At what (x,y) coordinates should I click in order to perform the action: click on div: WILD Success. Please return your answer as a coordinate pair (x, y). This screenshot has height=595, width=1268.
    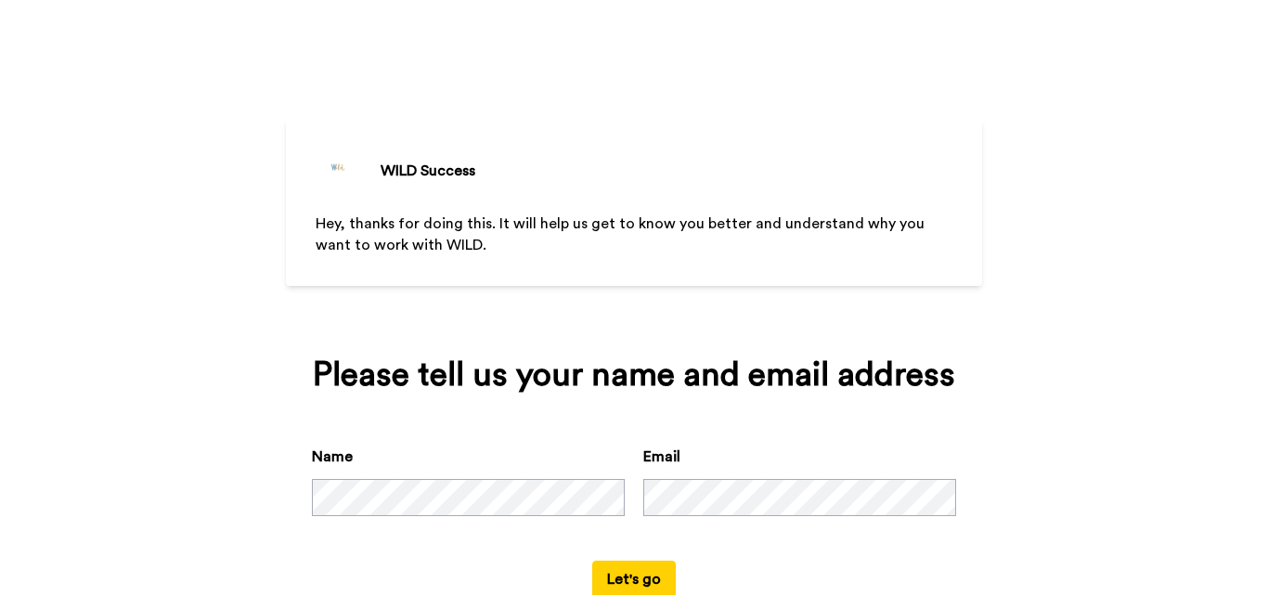
    Looking at the image, I should click on (428, 171).